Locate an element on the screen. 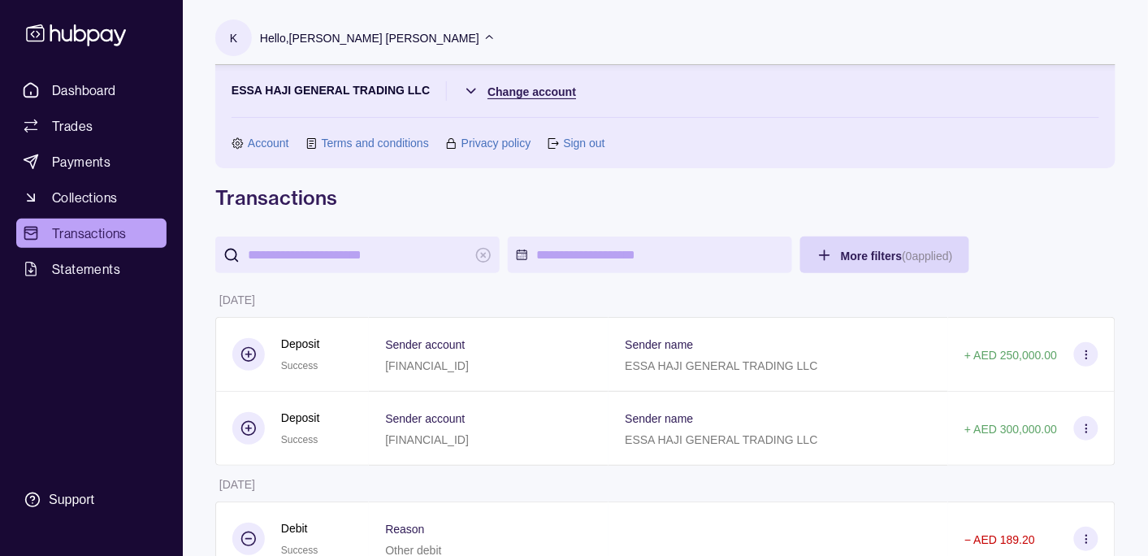  a: Sign out is located at coordinates (583, 143).